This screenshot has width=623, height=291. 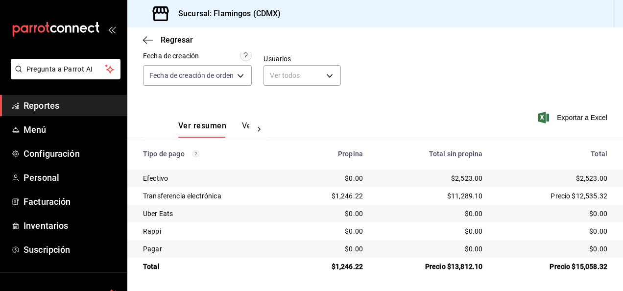 I want to click on div: Pagar, so click(x=215, y=249).